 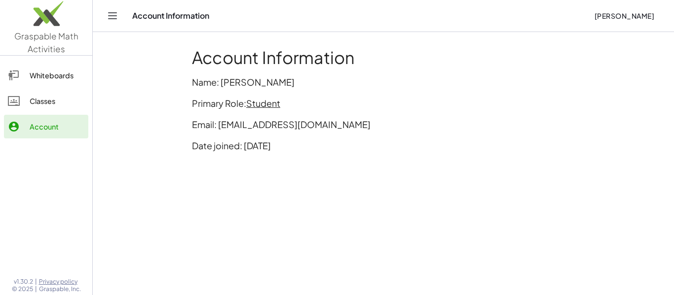 What do you see at coordinates (57, 75) in the screenshot?
I see `div: Whiteboards` at bounding box center [57, 75].